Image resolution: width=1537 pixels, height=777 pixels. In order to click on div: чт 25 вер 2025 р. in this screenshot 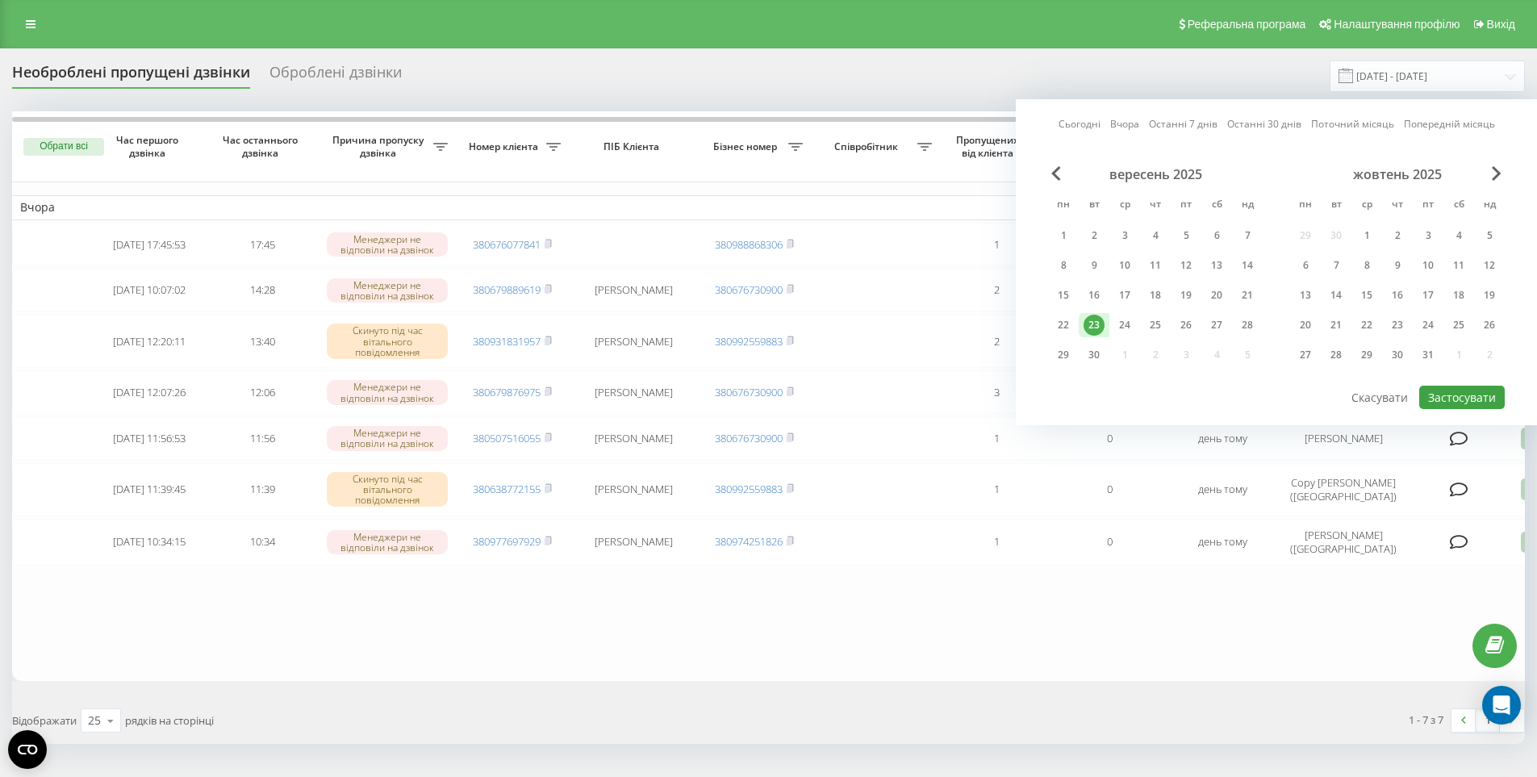, I will do `click(1155, 325)`.